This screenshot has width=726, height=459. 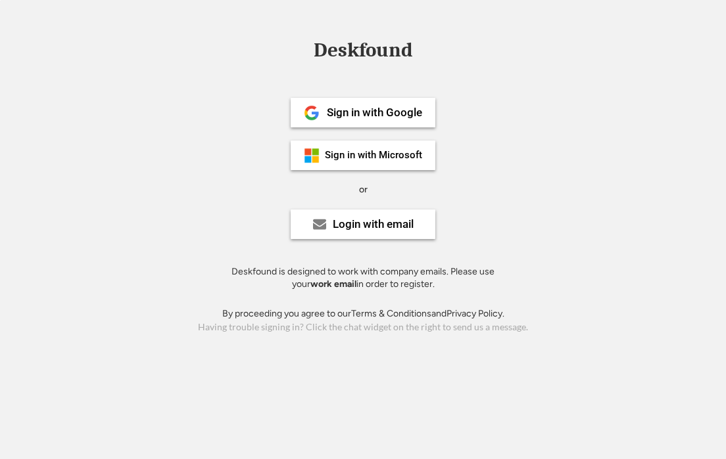 What do you see at coordinates (391, 314) in the screenshot?
I see `a: Terms & Conditions` at bounding box center [391, 314].